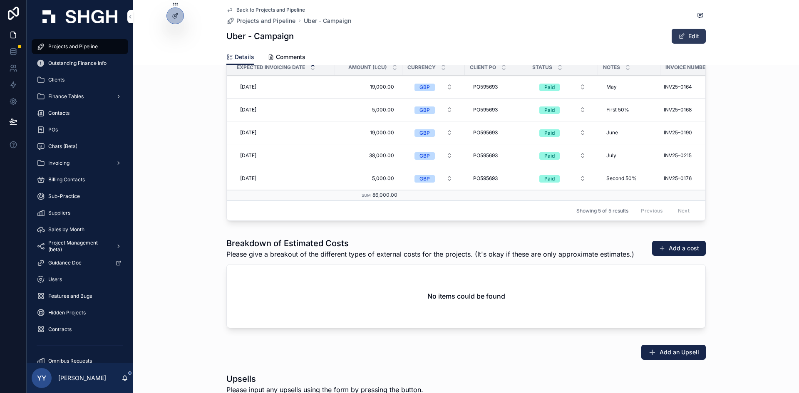 This screenshot has width=799, height=393. Describe the element at coordinates (80, 63) in the screenshot. I see `a: Outstanding Finance Info` at that location.